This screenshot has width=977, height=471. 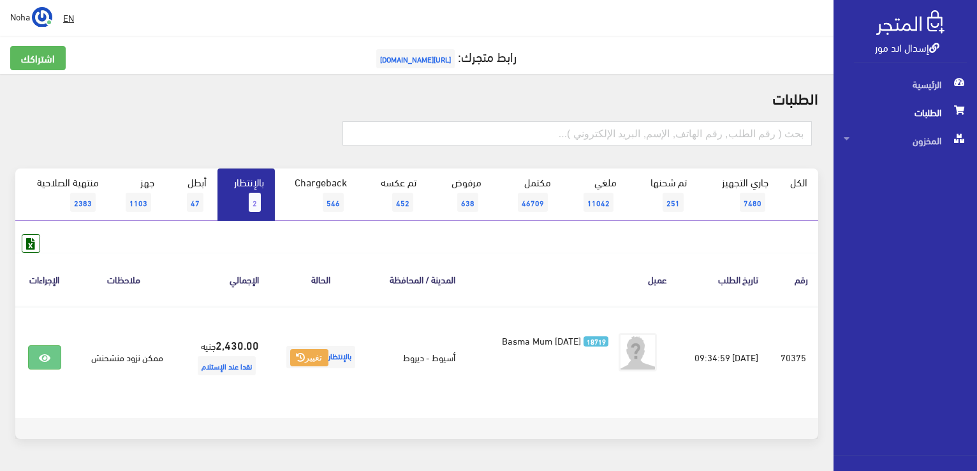 What do you see at coordinates (221, 357) in the screenshot?
I see `td: جنيه` at bounding box center [221, 357].